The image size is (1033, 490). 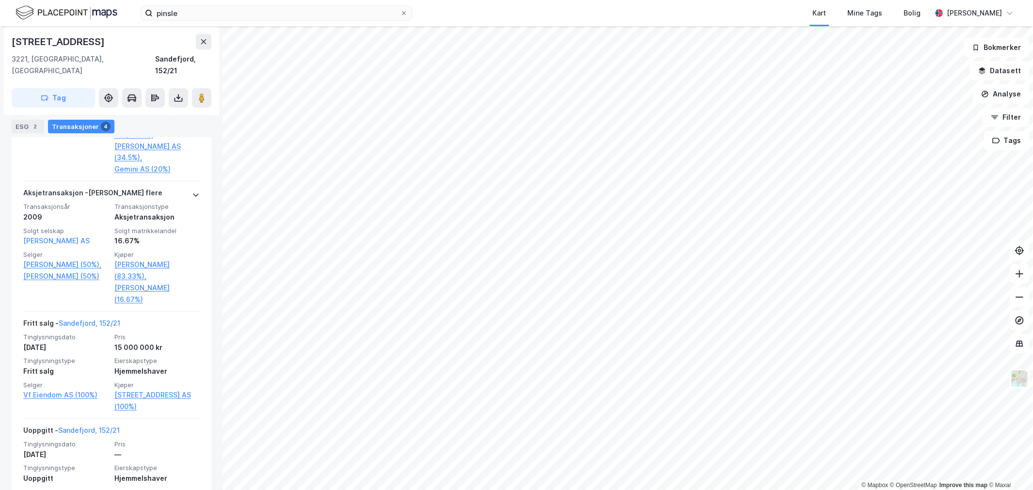 What do you see at coordinates (53, 98) in the screenshot?
I see `button: Tag` at bounding box center [53, 98].